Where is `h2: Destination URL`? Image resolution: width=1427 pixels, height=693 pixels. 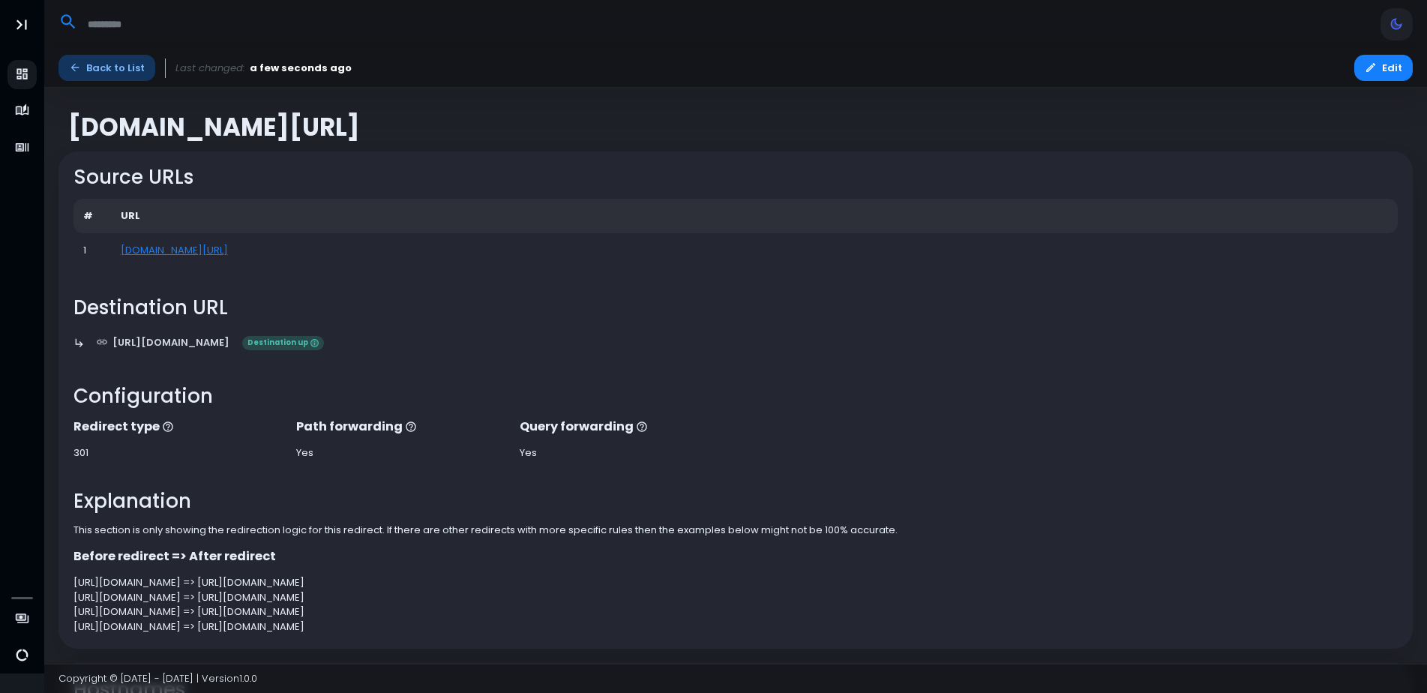
h2: Destination URL is located at coordinates (736, 307).